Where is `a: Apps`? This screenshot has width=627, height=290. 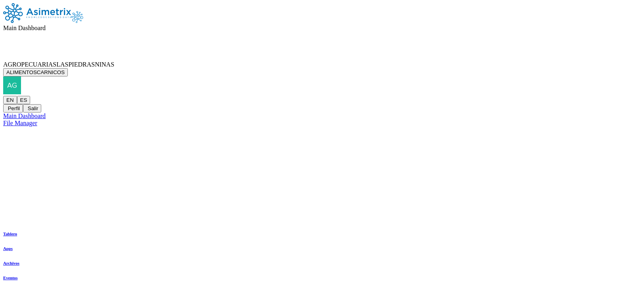 a: Apps is located at coordinates (11, 248).